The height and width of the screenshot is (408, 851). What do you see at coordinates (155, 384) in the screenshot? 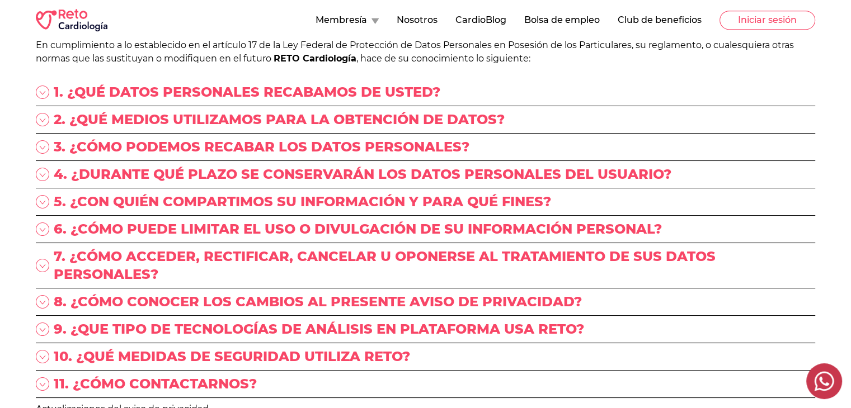
I see `p: 11. ¿CÓMO CONTACTARNOS?` at bounding box center [155, 384].